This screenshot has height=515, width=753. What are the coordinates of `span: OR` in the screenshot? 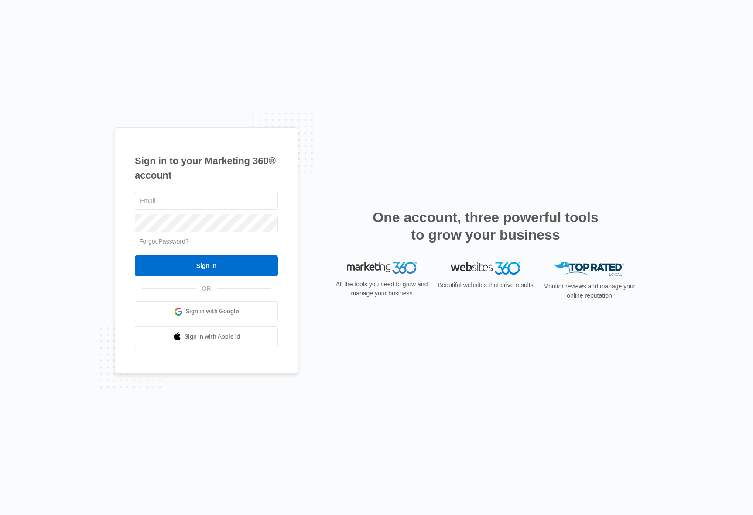 It's located at (206, 288).